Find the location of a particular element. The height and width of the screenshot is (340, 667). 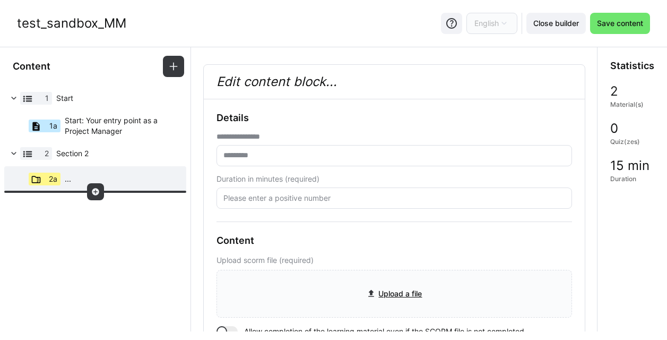

span: 0 is located at coordinates (614, 128).